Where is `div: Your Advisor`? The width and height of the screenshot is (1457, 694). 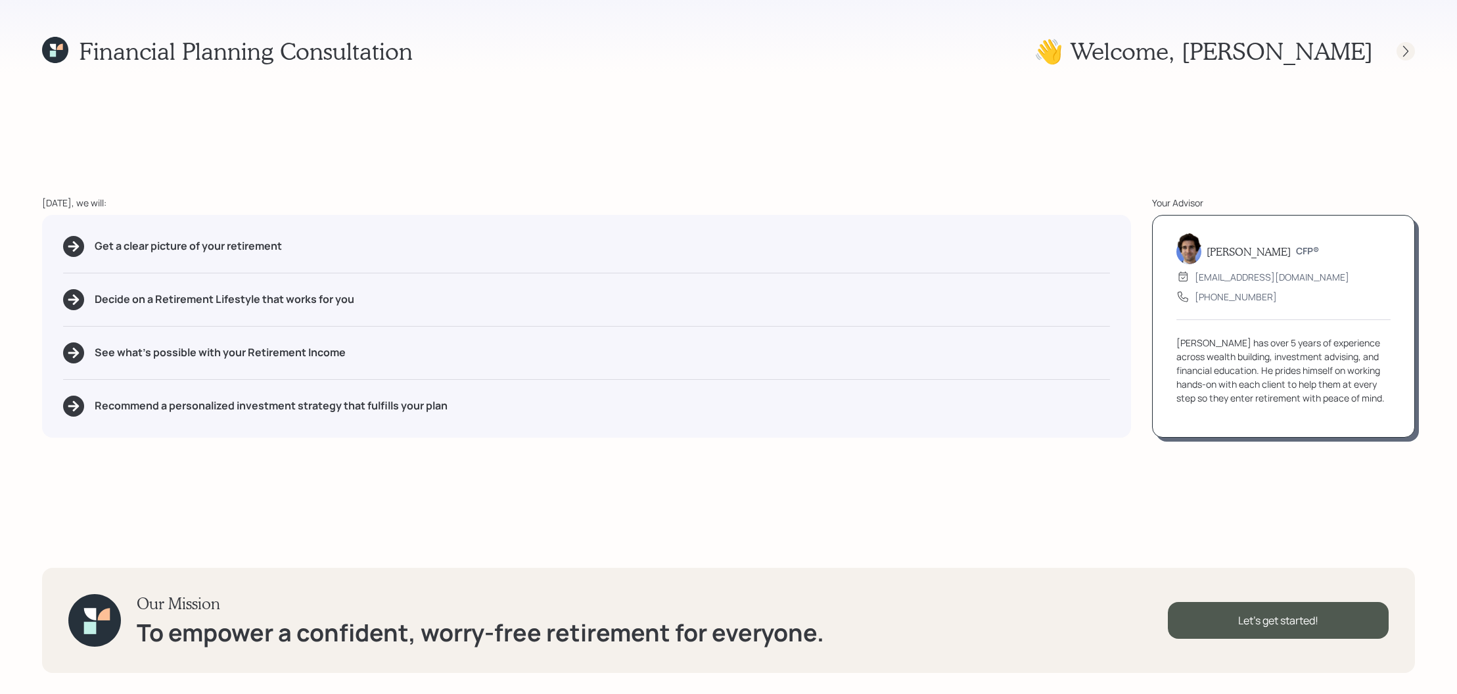 div: Your Advisor is located at coordinates (1284, 202).